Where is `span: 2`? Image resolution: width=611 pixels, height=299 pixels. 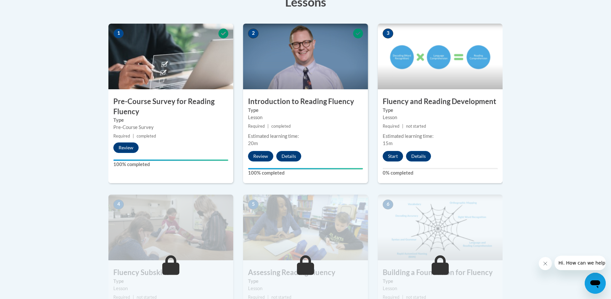
span: 2 is located at coordinates (253, 33).